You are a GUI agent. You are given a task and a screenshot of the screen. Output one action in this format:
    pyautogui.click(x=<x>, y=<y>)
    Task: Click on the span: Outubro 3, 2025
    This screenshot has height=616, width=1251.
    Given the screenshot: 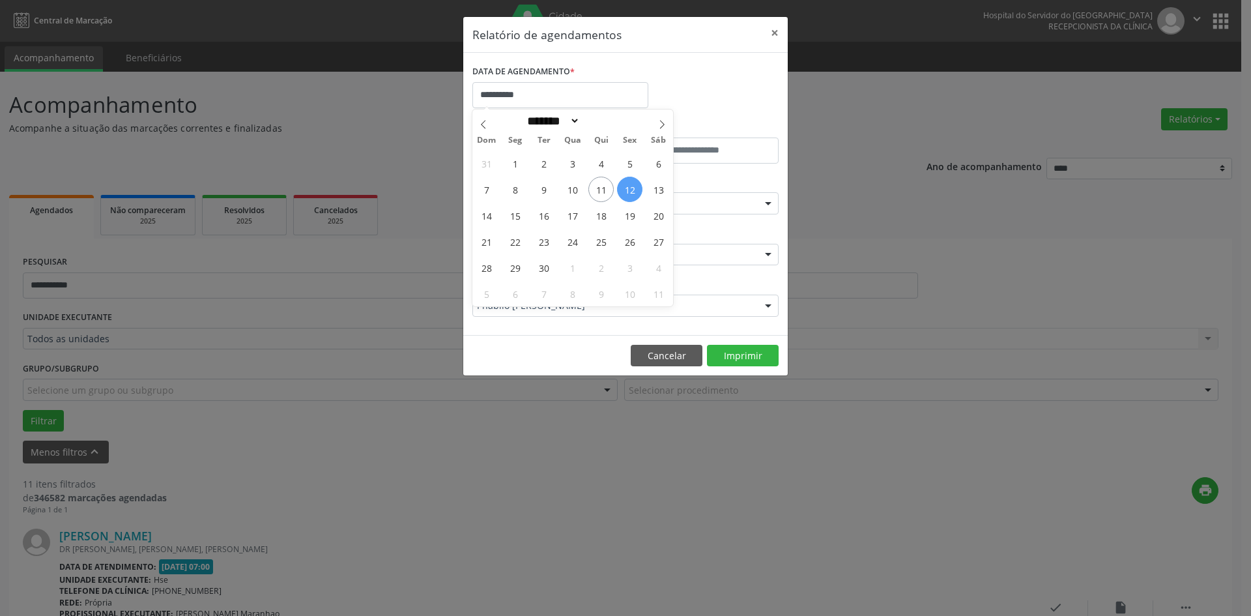 What is the action you would take?
    pyautogui.click(x=630, y=267)
    